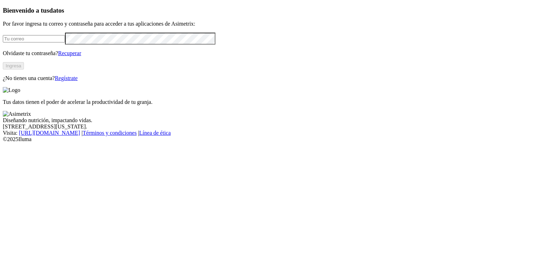 The image size is (537, 259). What do you see at coordinates (268, 102) in the screenshot?
I see `p: Tus datos tienen el poder de acelerar la productividad de tu granja.` at bounding box center [268, 102].